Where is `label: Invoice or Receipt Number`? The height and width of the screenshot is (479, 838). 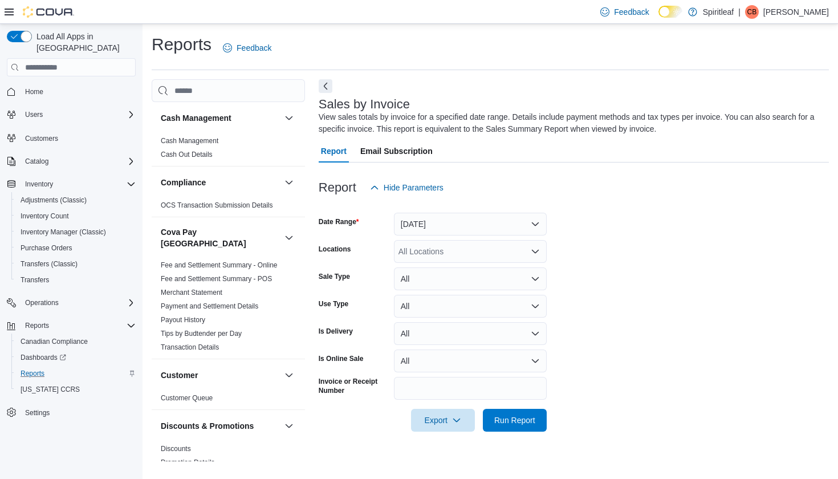
label: Invoice or Receipt Number is located at coordinates (354, 386).